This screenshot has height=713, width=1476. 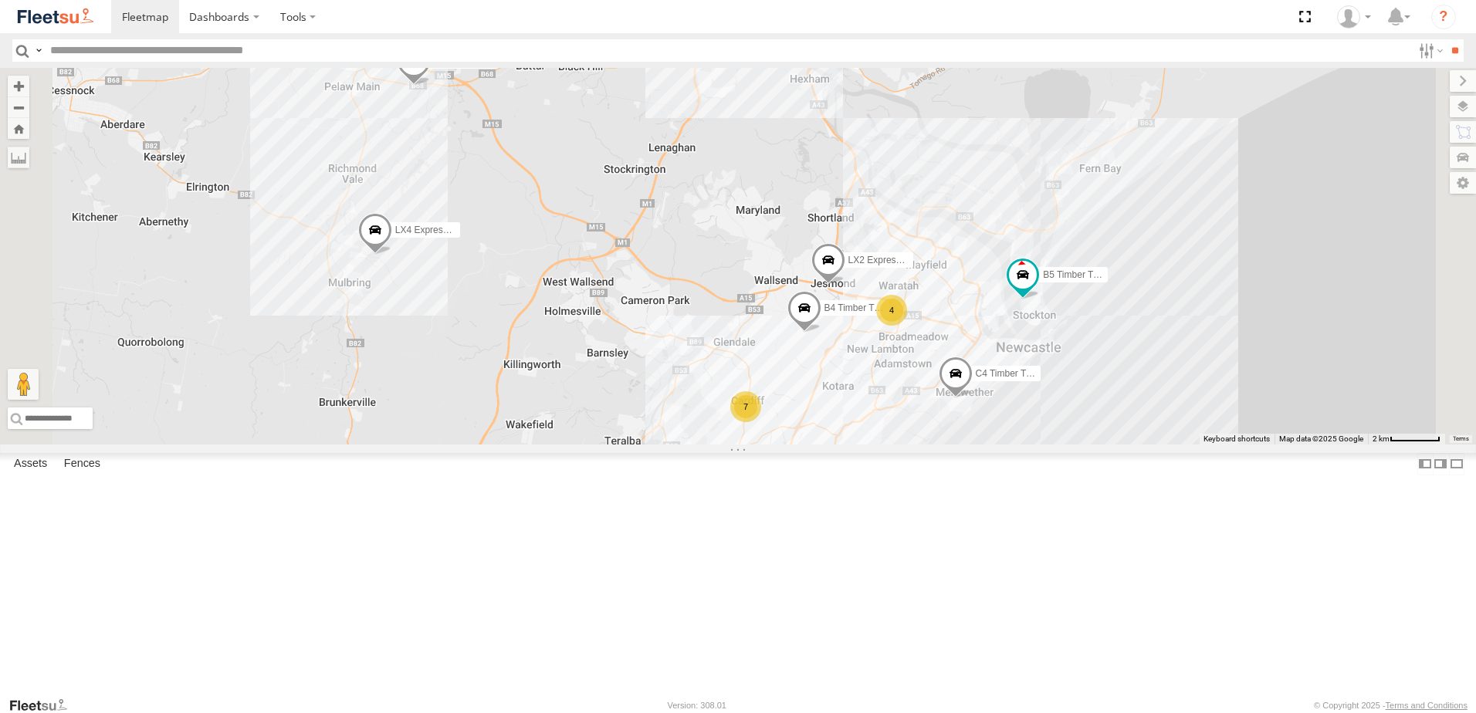 What do you see at coordinates (697, 706) in the screenshot?
I see `div: Version: 308.01` at bounding box center [697, 706].